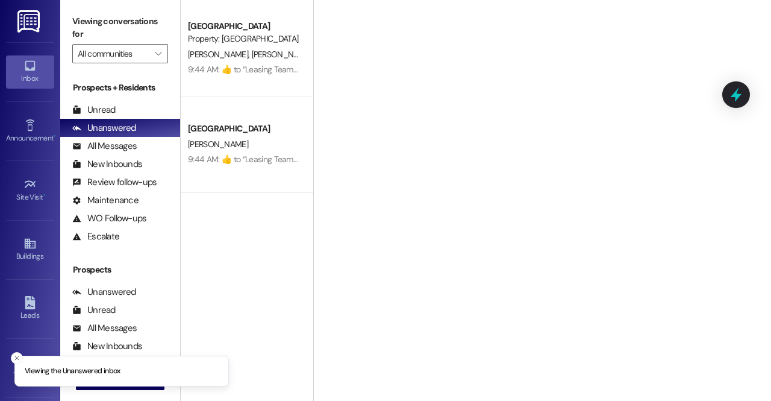 This screenshot has height=401, width=771. What do you see at coordinates (120, 28) in the screenshot?
I see `label: Viewing conversations for` at bounding box center [120, 28].